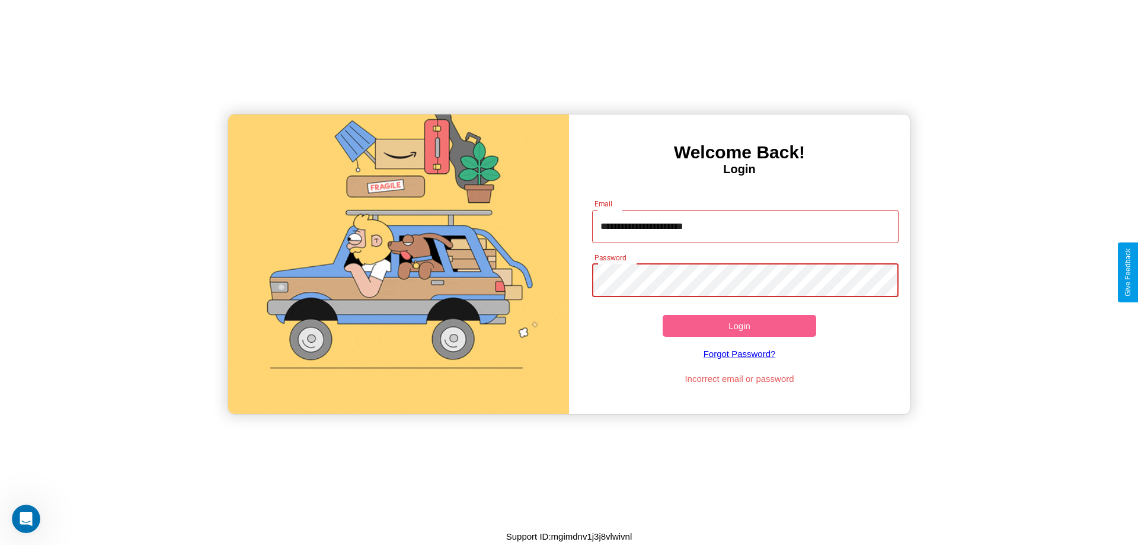 The height and width of the screenshot is (545, 1138). What do you see at coordinates (739, 378) in the screenshot?
I see `p: Incorrect email or password` at bounding box center [739, 378].